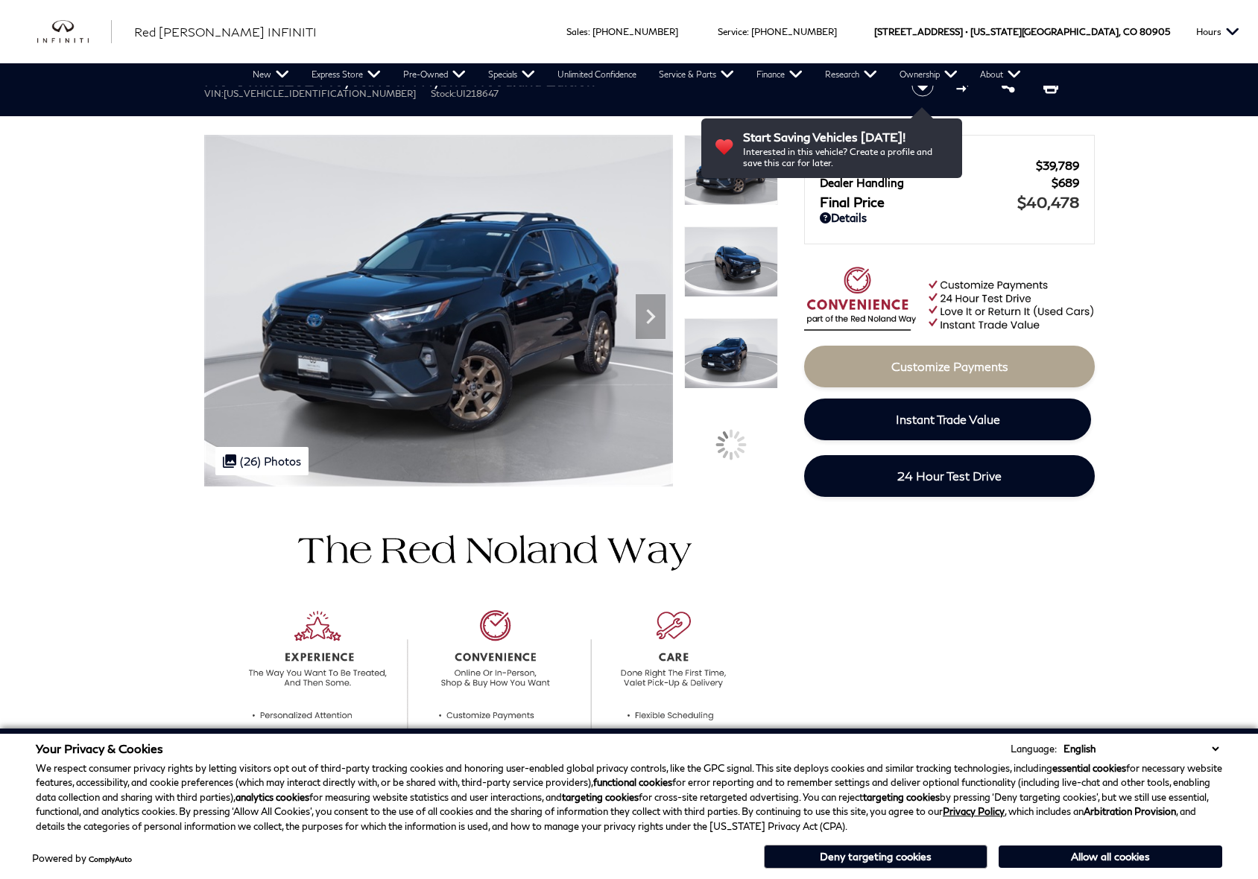 The height and width of the screenshot is (879, 1258). I want to click on a: About, so click(1000, 74).